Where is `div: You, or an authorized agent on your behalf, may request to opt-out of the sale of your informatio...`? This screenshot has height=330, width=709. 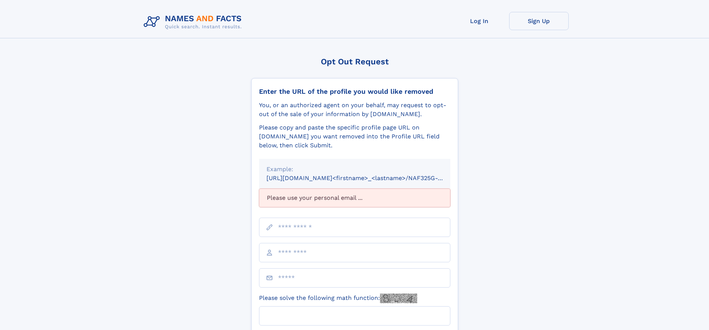
div: You, or an authorized agent on your behalf, may request to opt-out of the sale of your informatio... is located at coordinates (355, 110).